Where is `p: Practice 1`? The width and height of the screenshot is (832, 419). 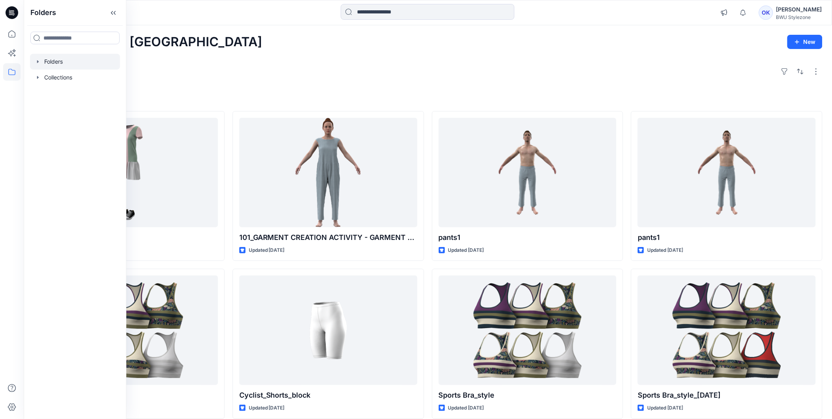 p: Practice 1 is located at coordinates (129, 237).